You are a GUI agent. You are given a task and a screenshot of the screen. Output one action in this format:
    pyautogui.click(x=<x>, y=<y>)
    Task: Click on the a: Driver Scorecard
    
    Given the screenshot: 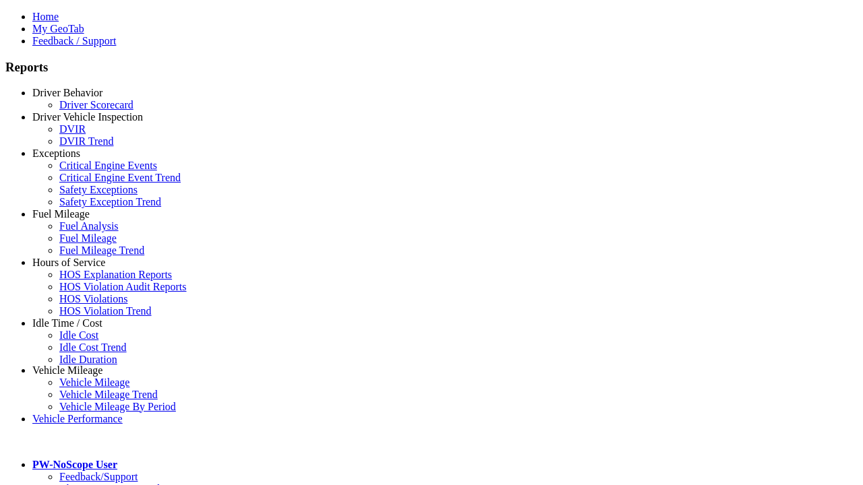 What is the action you would take?
    pyautogui.click(x=96, y=104)
    